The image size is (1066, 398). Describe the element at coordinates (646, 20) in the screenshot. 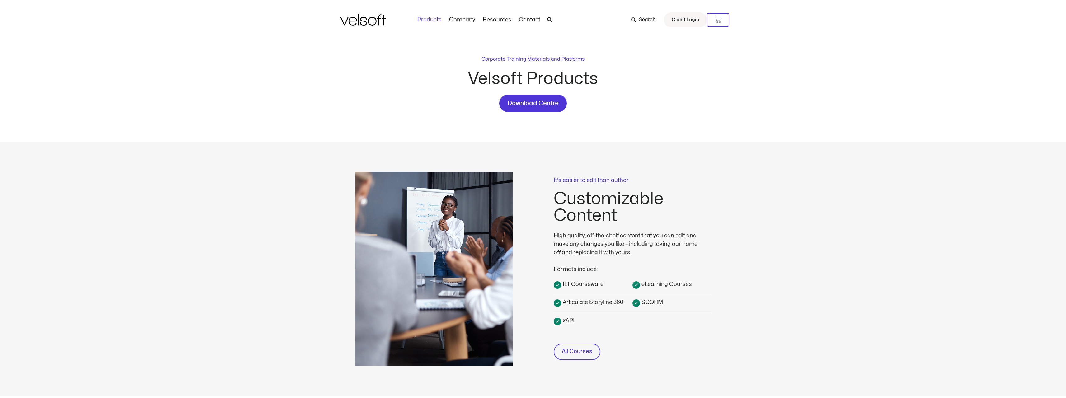

I see `a: Search` at that location.